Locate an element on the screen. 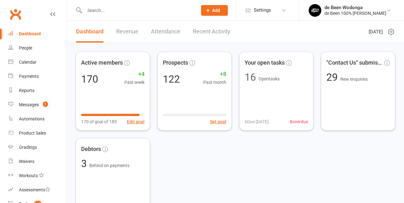 The width and height of the screenshot is (404, 203). span: Active members is located at coordinates (102, 63).